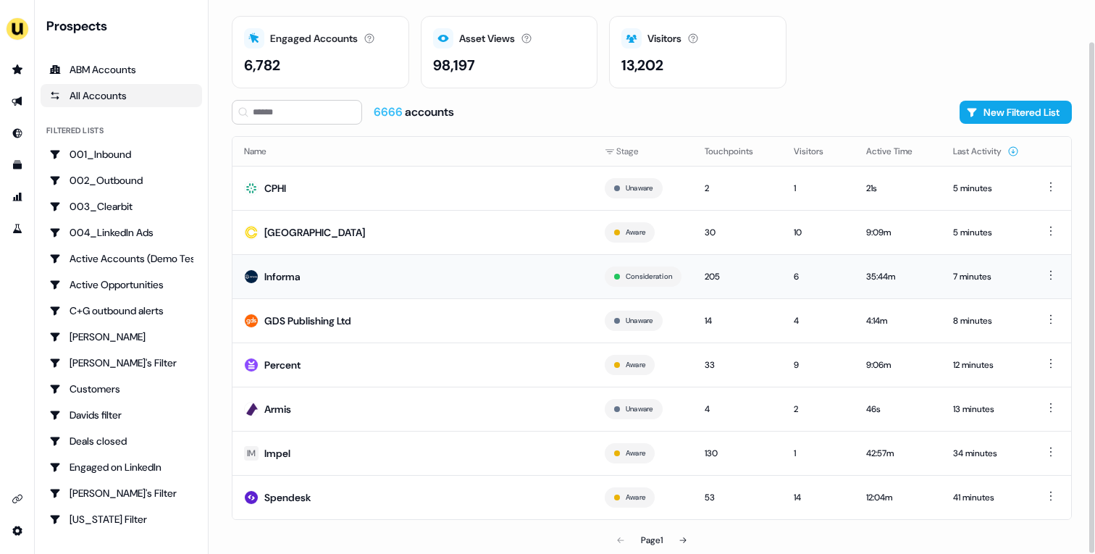 Image resolution: width=1095 pixels, height=554 pixels. What do you see at coordinates (737, 232) in the screenshot?
I see `div: 30` at bounding box center [737, 232].